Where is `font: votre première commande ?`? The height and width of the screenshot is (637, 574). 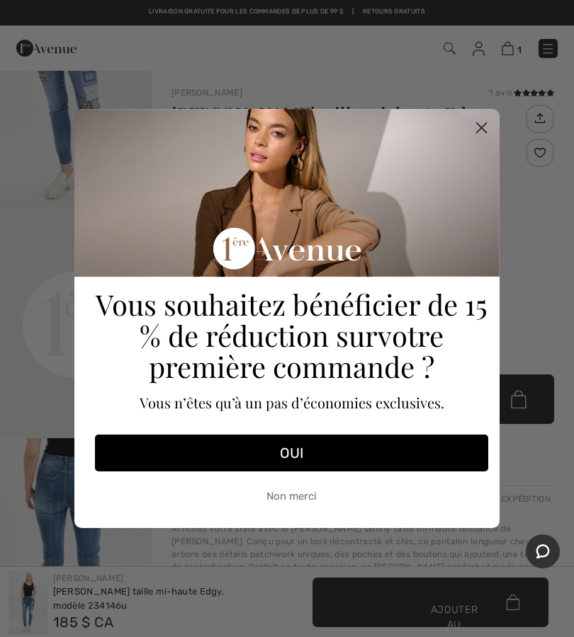 font: votre première commande ? is located at coordinates (296, 351).